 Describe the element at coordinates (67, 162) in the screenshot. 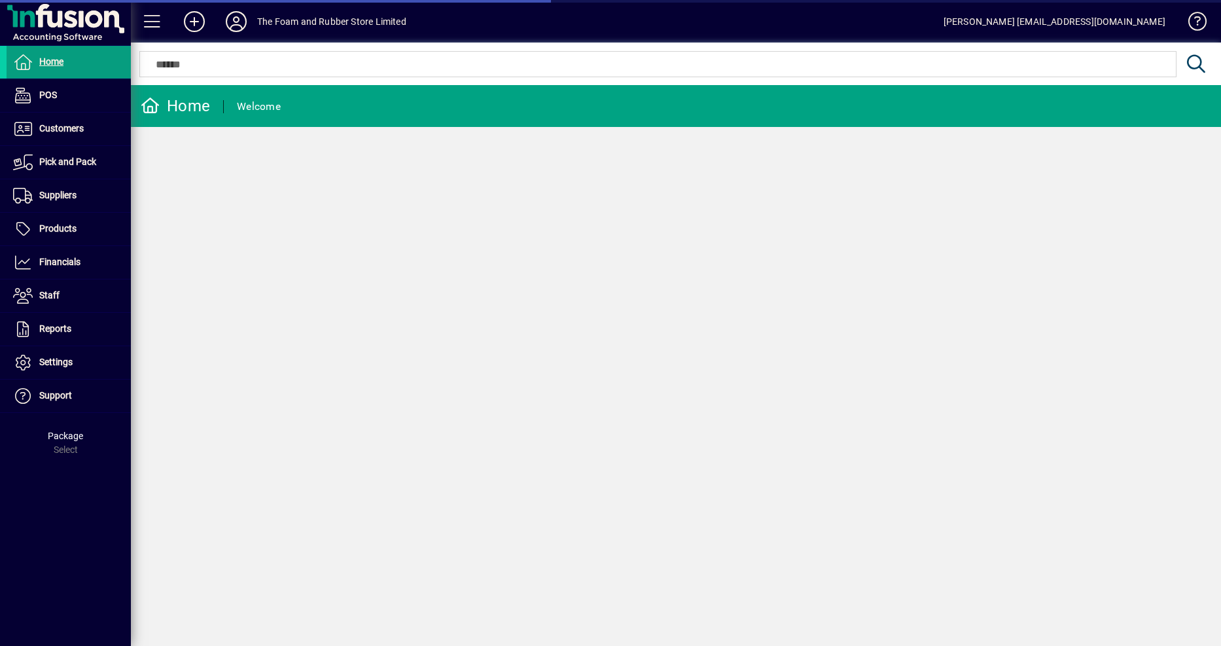

I see `span: Pick and Pack` at that location.